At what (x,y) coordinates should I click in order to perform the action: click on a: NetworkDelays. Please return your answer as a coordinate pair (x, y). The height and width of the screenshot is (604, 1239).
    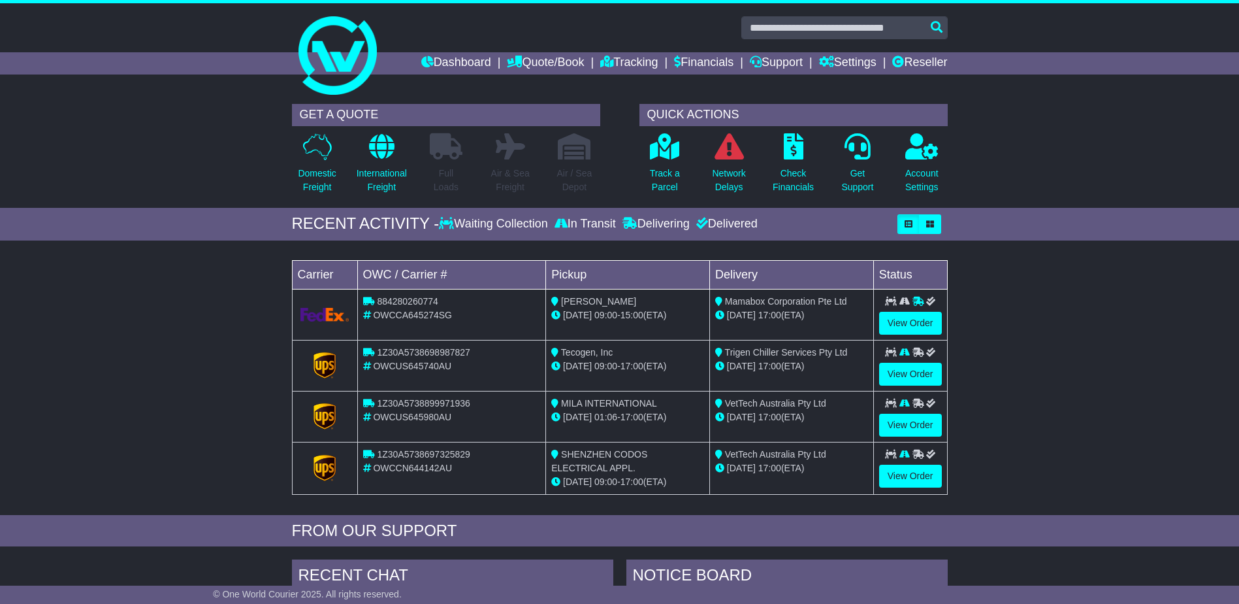
    Looking at the image, I should click on (728, 167).